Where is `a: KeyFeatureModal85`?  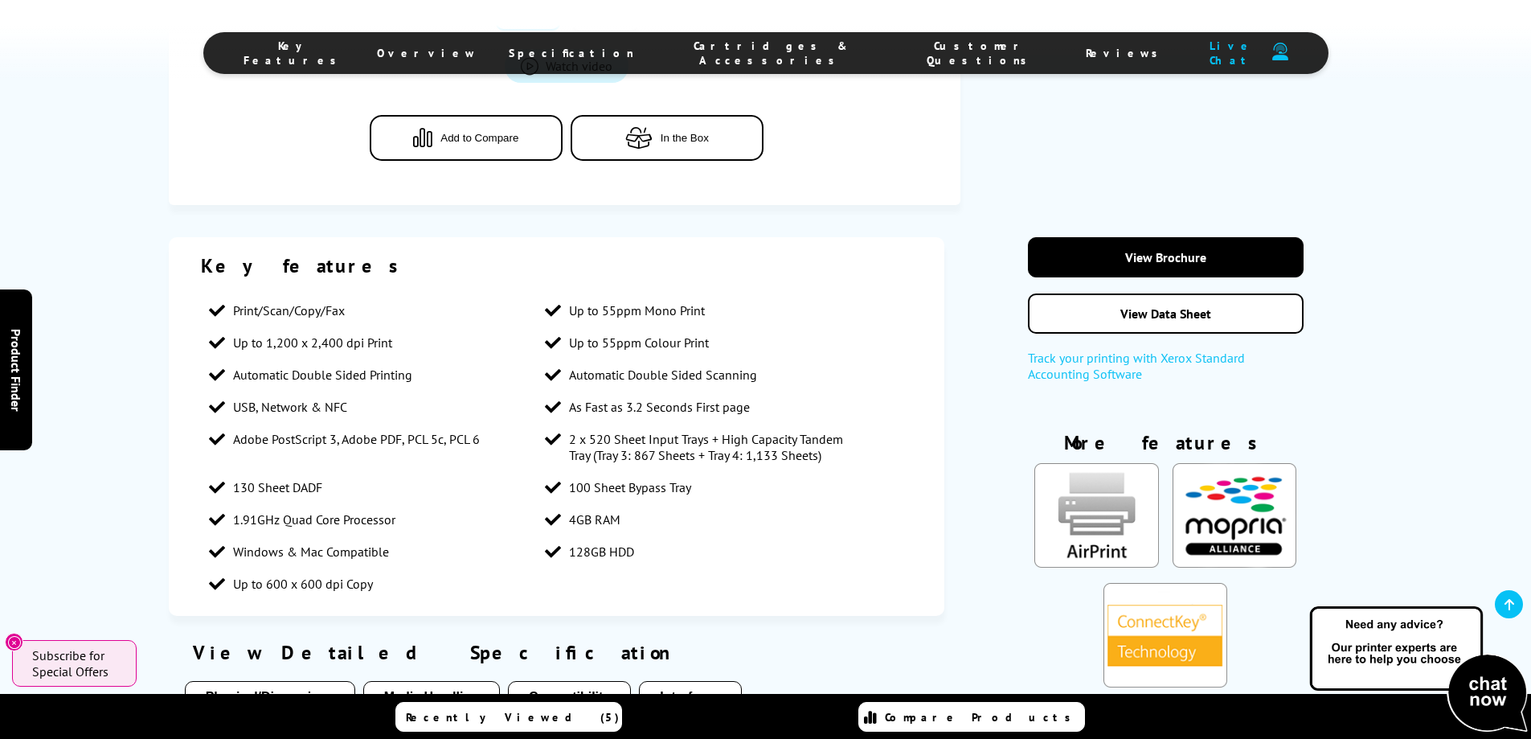
a: KeyFeatureModal85 is located at coordinates (1096, 563).